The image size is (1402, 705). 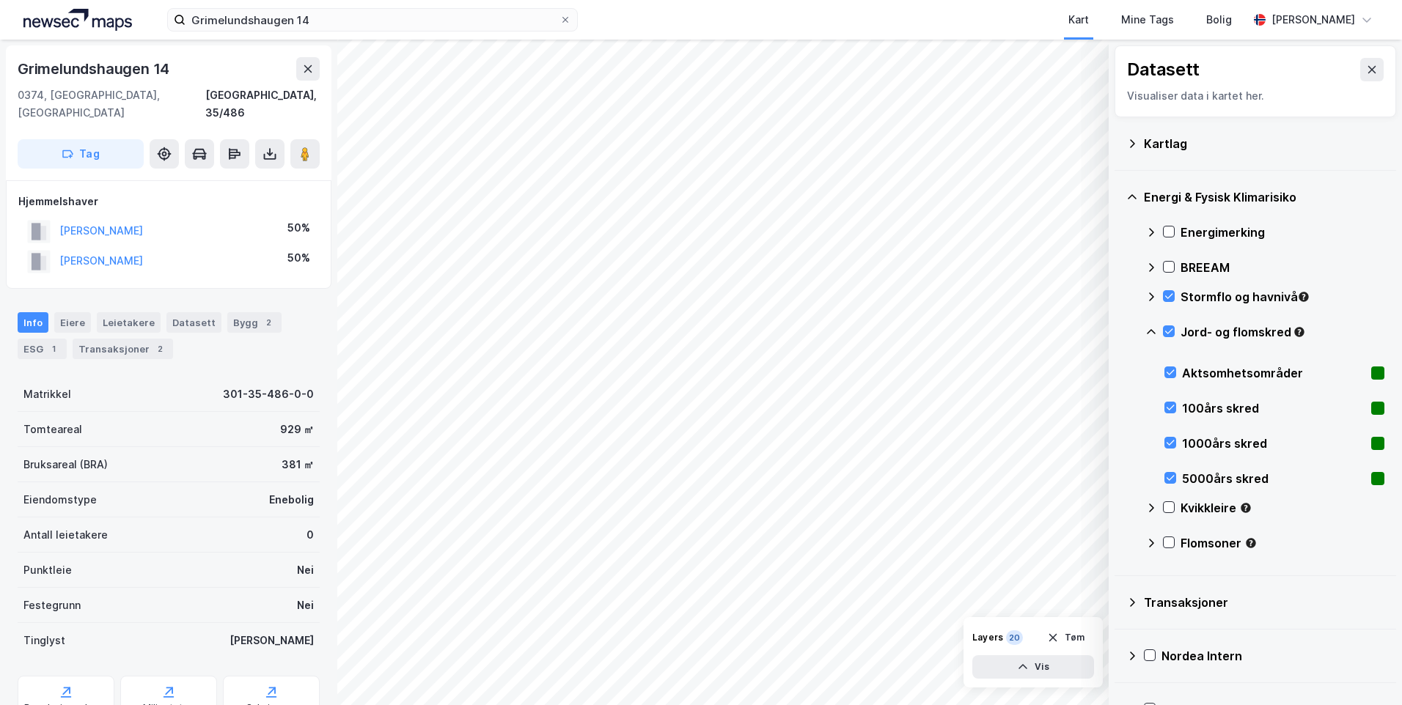 I want to click on div: Info, so click(x=33, y=323).